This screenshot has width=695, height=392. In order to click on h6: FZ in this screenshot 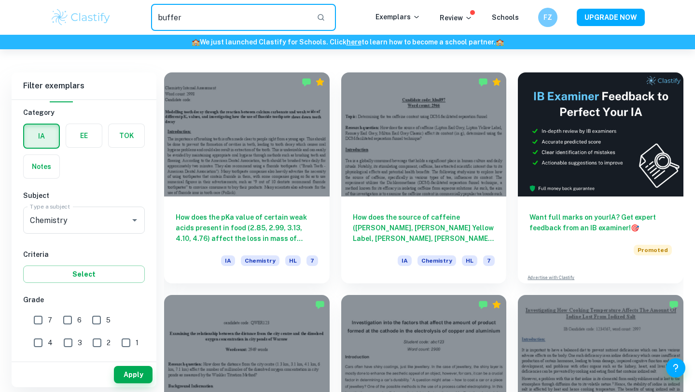, I will do `click(548, 17)`.